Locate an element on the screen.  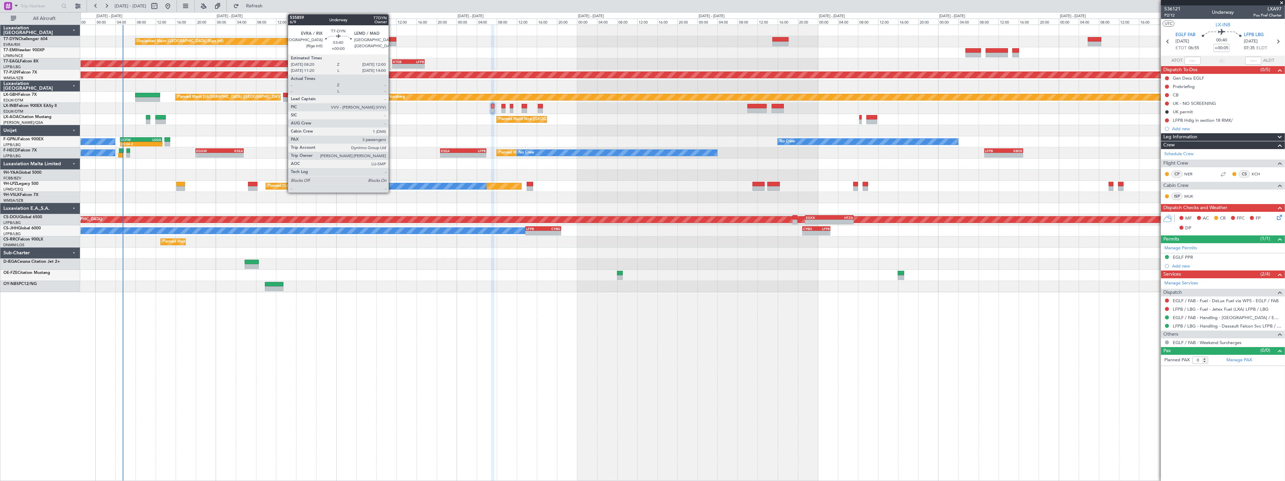
div: KSEA is located at coordinates (231, 151).